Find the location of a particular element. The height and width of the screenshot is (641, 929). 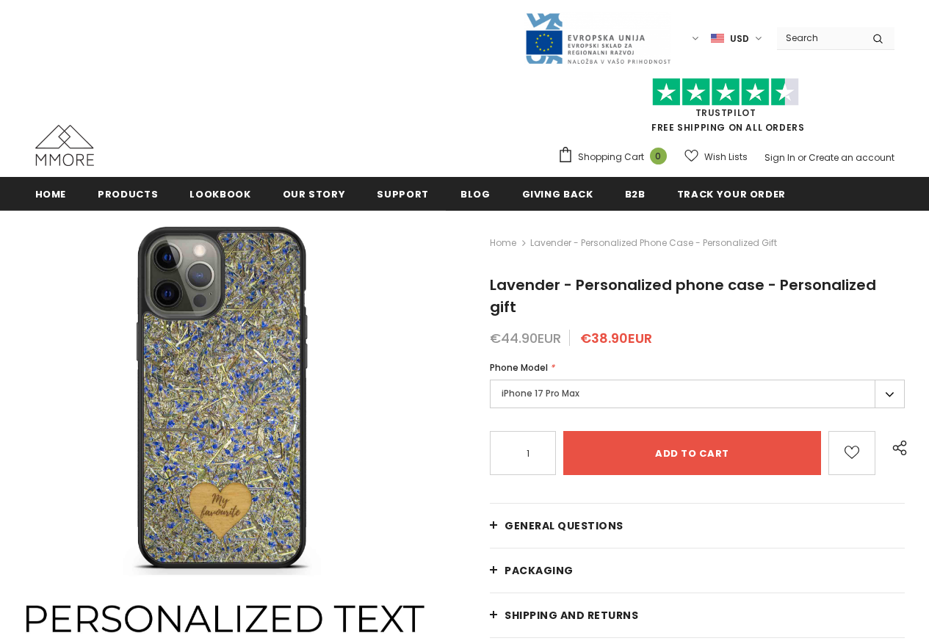

span: USD is located at coordinates (740, 39).